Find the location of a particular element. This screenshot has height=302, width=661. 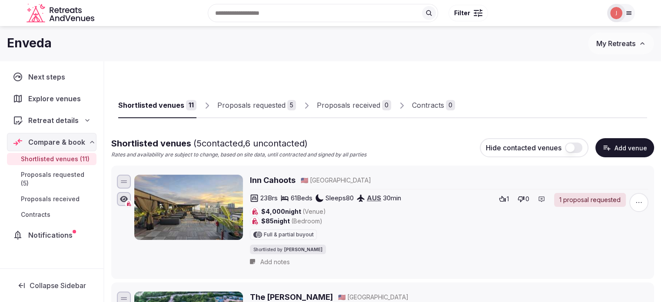

div: Proposals requested is located at coordinates (251, 105).